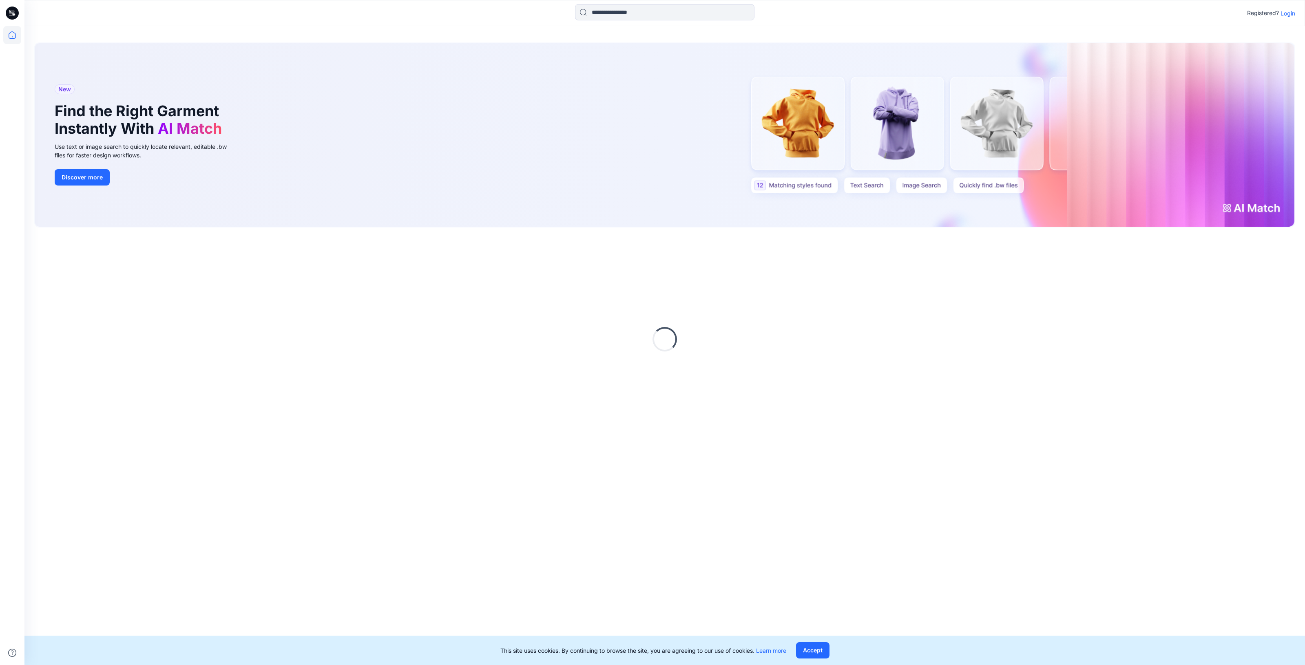 The height and width of the screenshot is (665, 1305). Describe the element at coordinates (140, 120) in the screenshot. I see `h1: Find the Right Garment Instantly With` at that location.